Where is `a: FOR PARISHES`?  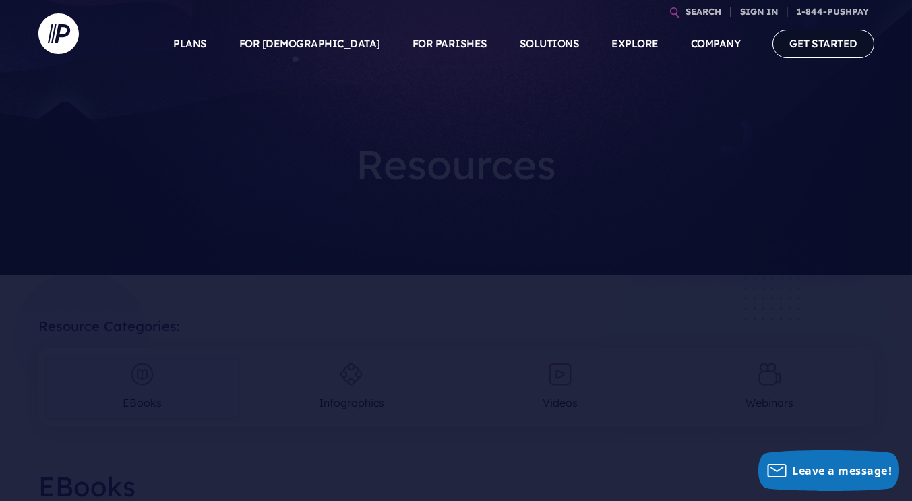
a: FOR PARISHES is located at coordinates (449, 44).